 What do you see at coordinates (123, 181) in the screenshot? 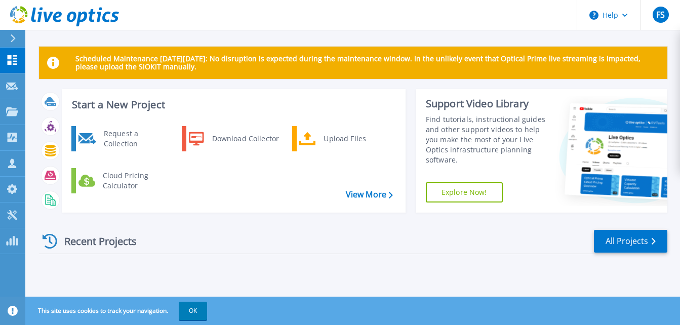
I see `a: Cloud Pricing Calculator` at bounding box center [123, 181].